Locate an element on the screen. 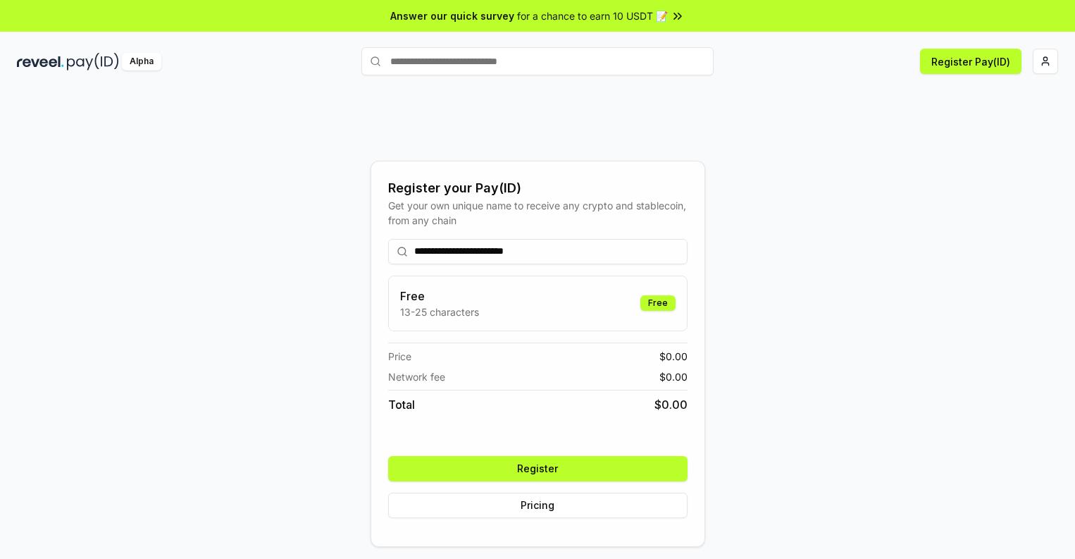 The height and width of the screenshot is (559, 1075). h3: Free is located at coordinates (440, 296).